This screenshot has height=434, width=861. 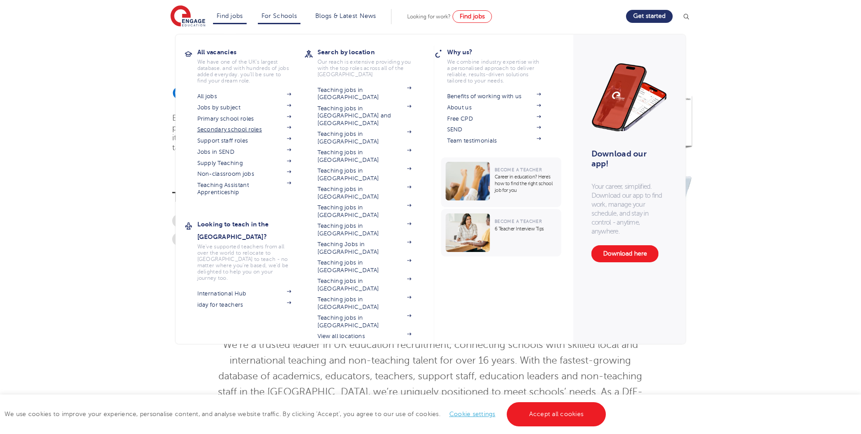 What do you see at coordinates (494, 108) in the screenshot?
I see `a: About us` at bounding box center [494, 108].